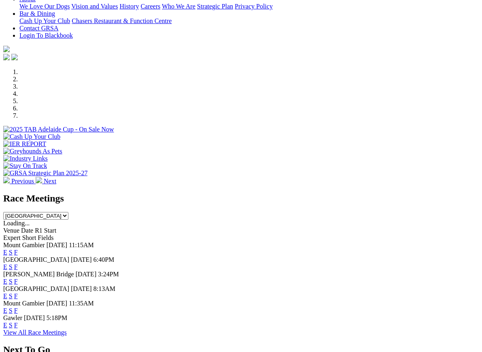 This screenshot has height=352, width=482. What do you see at coordinates (25, 159) in the screenshot?
I see `img: Industry Links` at bounding box center [25, 159].